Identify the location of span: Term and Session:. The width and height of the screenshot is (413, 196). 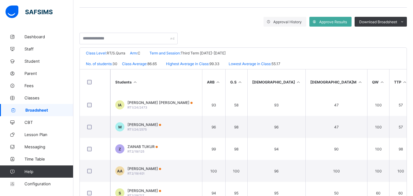
(165, 53).